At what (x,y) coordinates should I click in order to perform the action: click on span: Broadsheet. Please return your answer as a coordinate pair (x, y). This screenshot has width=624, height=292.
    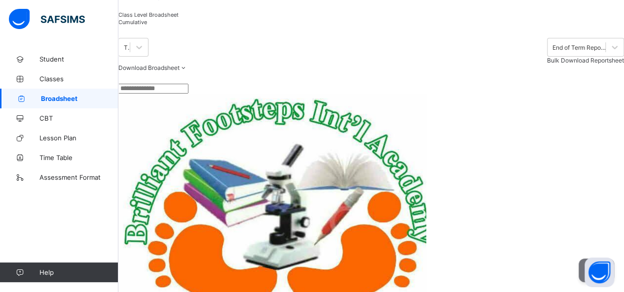
    Looking at the image, I should click on (79, 99).